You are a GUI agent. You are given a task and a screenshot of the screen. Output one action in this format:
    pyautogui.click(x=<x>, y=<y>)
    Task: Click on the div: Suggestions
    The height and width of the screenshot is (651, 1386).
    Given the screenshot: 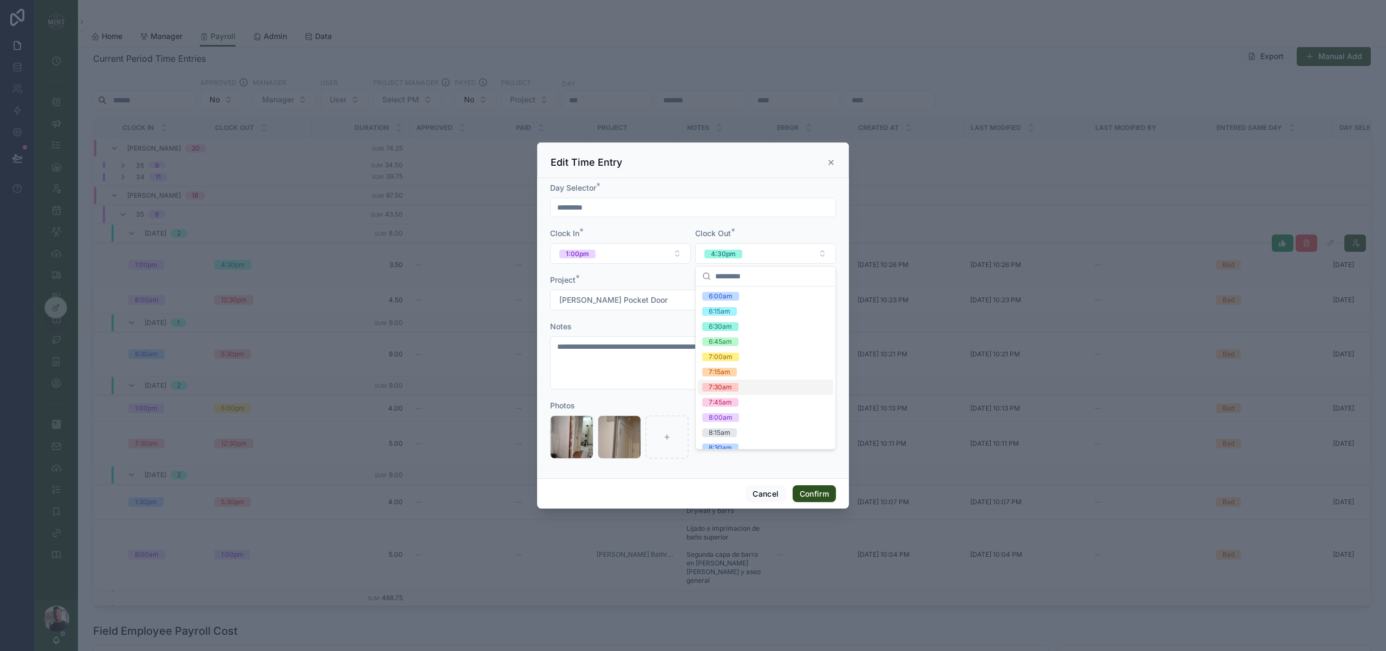 What is the action you would take?
    pyautogui.click(x=766, y=368)
    